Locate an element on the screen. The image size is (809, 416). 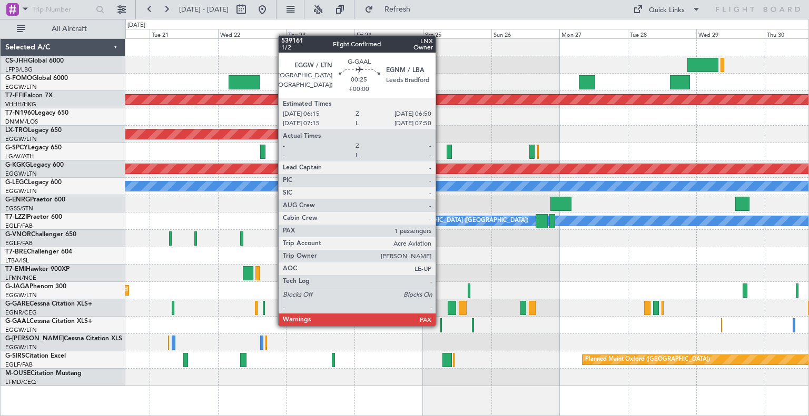
a: DNMM/LOS is located at coordinates (22, 122).